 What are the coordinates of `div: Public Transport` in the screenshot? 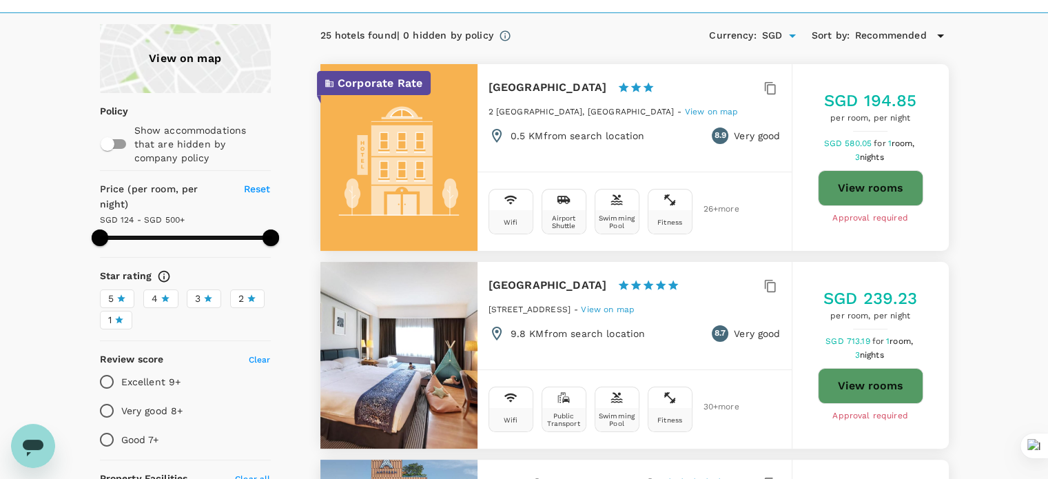 It's located at (564, 420).